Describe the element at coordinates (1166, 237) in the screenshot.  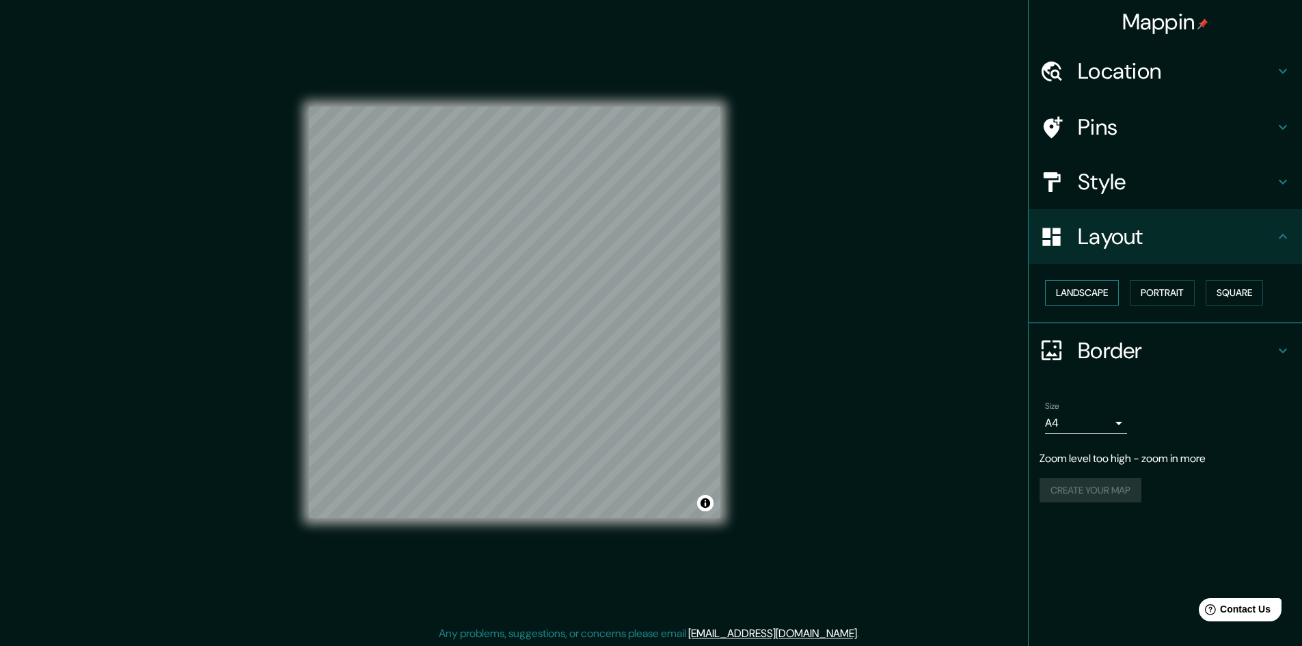
I see `div: Layout` at that location.